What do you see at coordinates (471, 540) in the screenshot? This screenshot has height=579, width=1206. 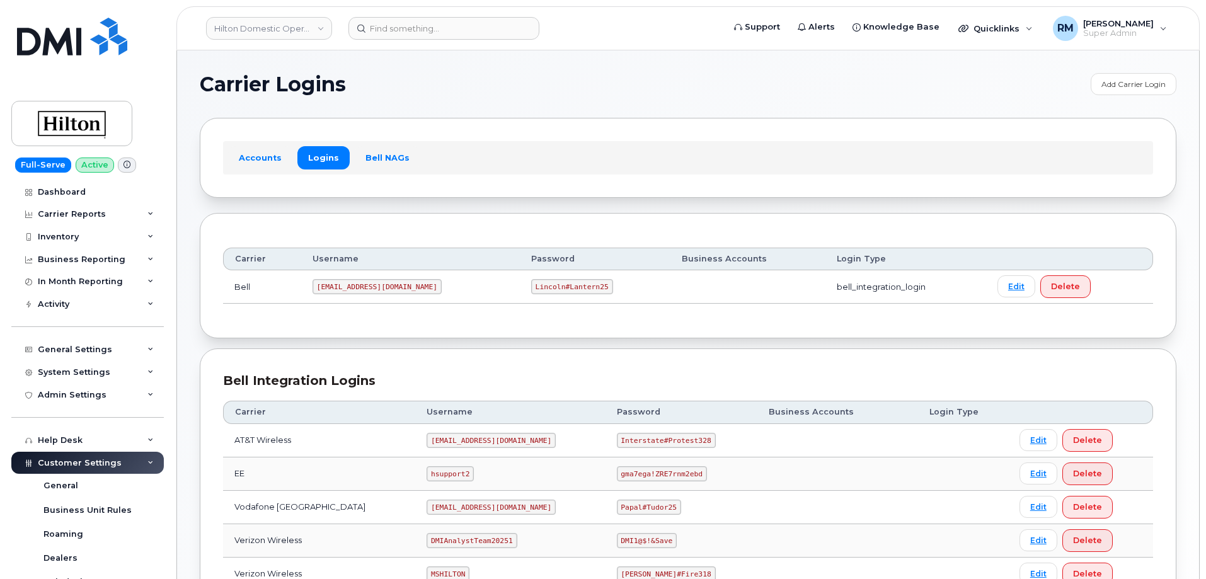 I see `code: DMIAnalystTeam20251` at bounding box center [471, 540].